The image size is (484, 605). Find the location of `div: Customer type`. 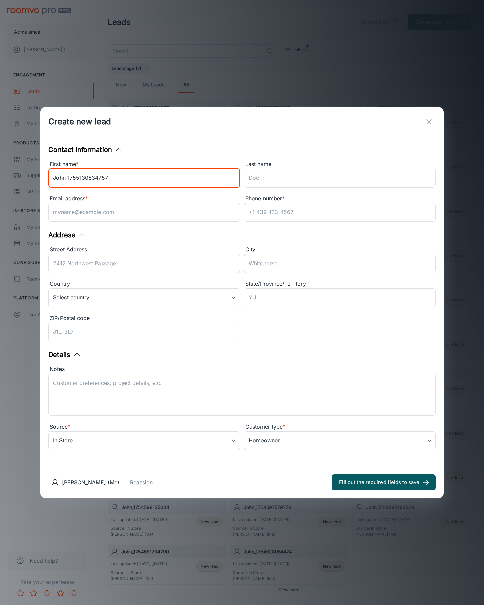

div: Customer type is located at coordinates (340, 427).